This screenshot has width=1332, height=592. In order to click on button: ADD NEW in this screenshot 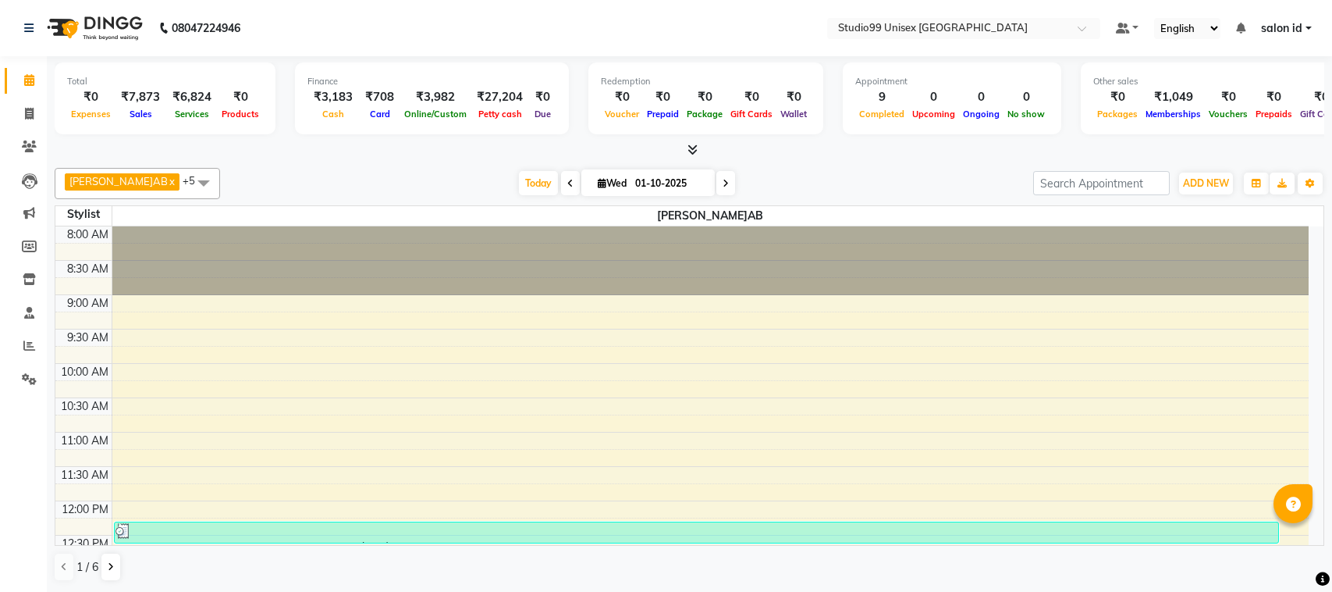, I will do `click(1206, 183)`.